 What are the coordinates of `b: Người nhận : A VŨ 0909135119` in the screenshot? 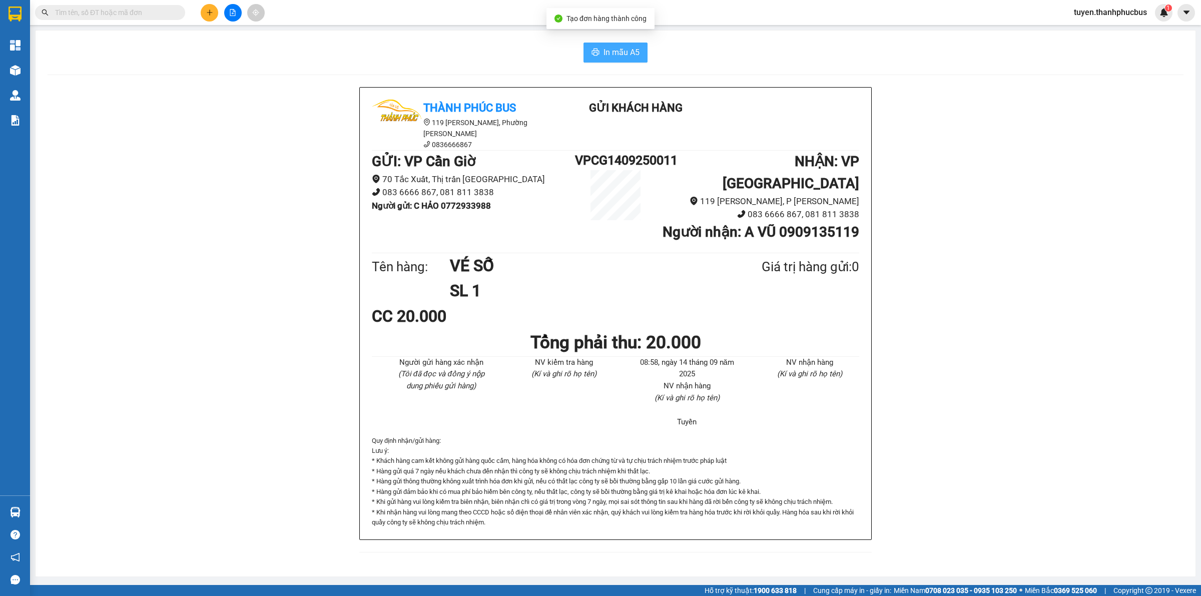 It's located at (761, 232).